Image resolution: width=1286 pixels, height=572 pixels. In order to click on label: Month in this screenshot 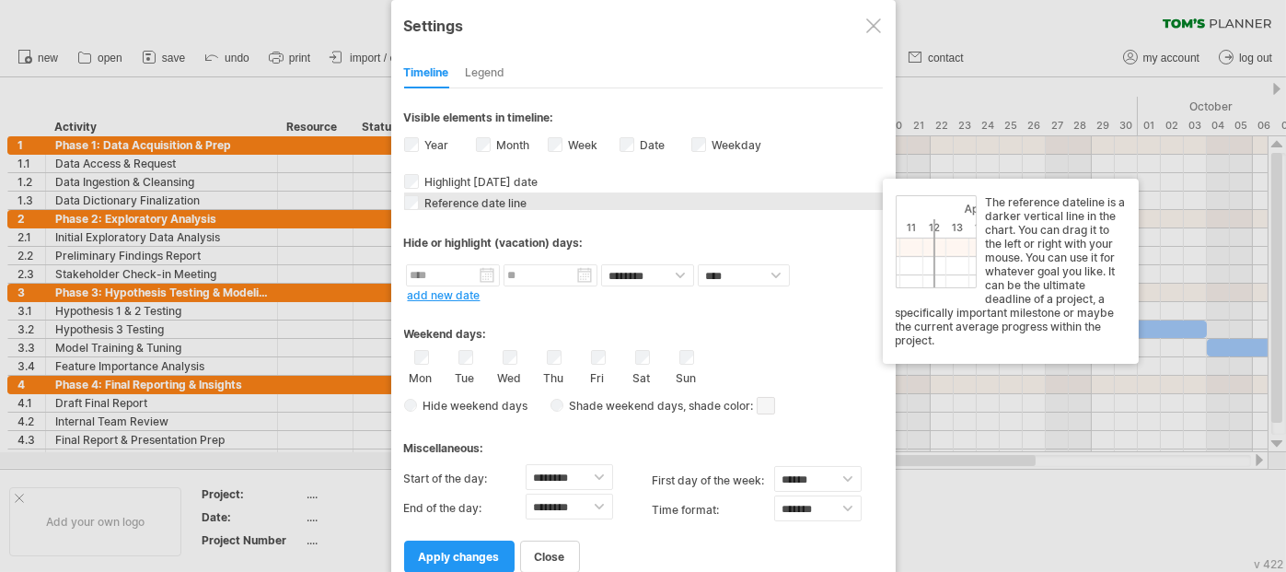, I will do `click(512, 145)`.